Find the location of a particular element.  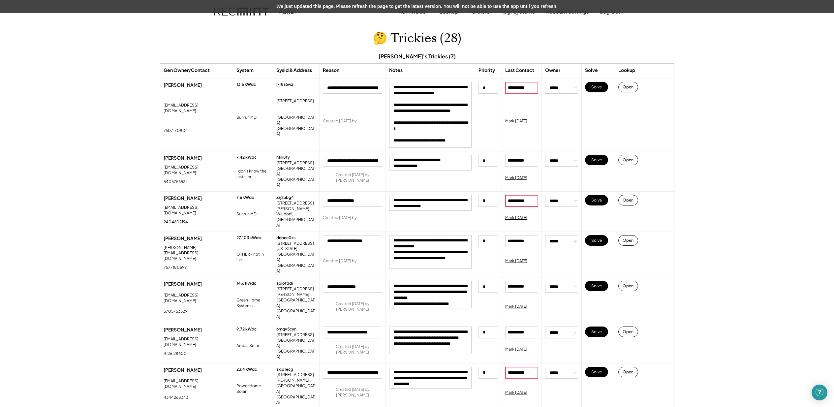

div: Open Intercom Messenger is located at coordinates (819, 392).